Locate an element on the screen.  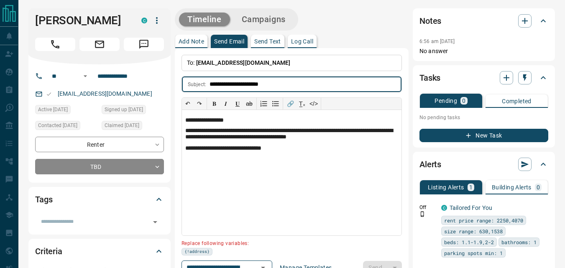
div: Renter is located at coordinates (99, 144).